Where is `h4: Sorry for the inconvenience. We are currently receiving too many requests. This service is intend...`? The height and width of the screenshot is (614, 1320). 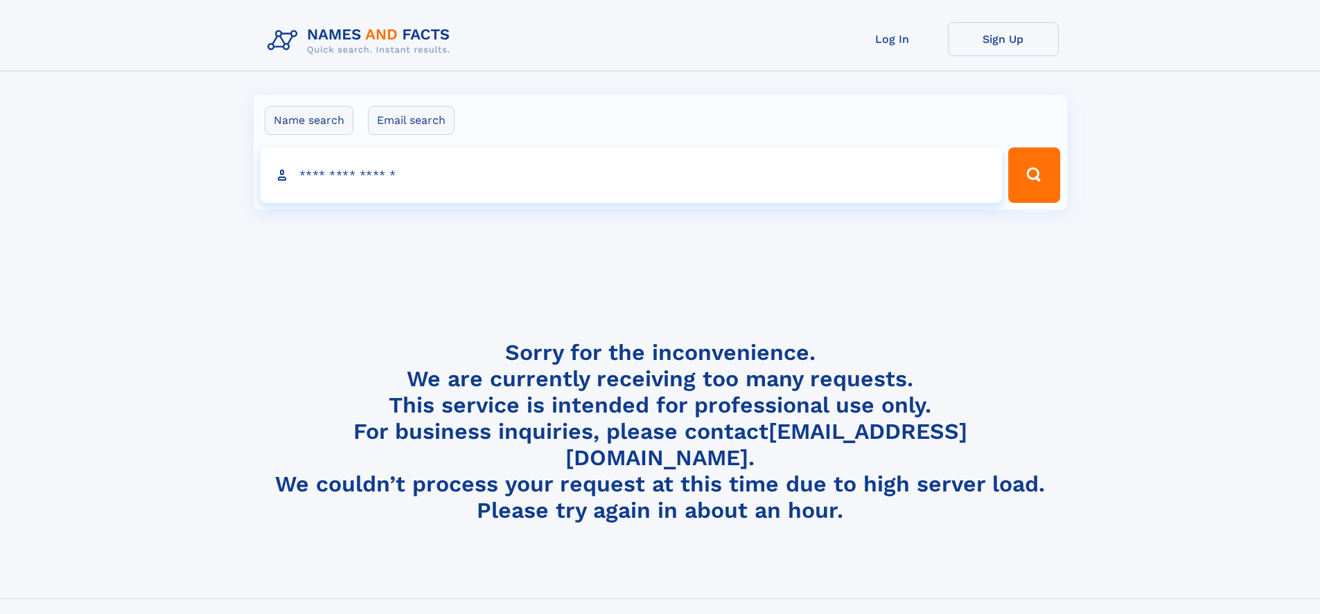
h4: Sorry for the inconvenience. We are currently receiving too many requests. This service is intend... is located at coordinates (660, 432).